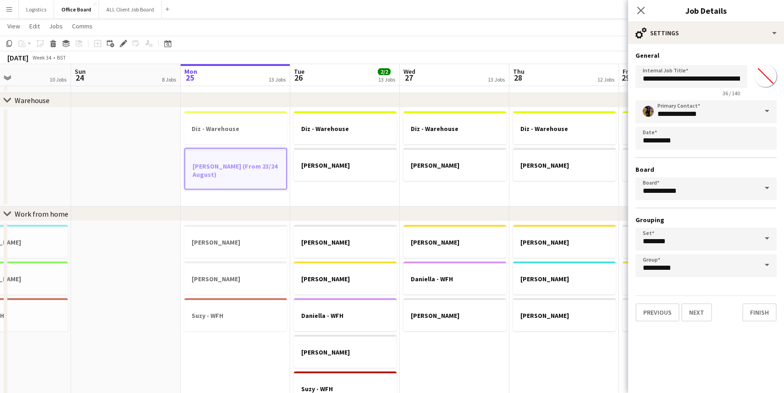 This screenshot has width=784, height=393. What do you see at coordinates (77, 9) in the screenshot?
I see `button: Office Board` at bounding box center [77, 9].